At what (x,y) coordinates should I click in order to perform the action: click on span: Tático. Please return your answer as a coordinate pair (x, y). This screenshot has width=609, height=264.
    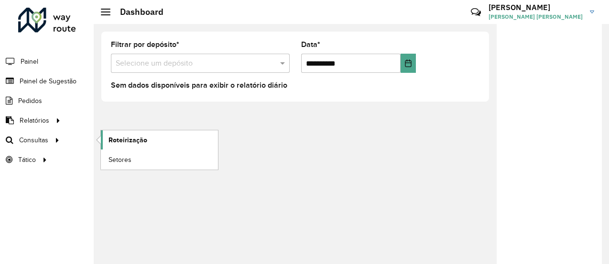
    Looking at the image, I should click on (27, 159).